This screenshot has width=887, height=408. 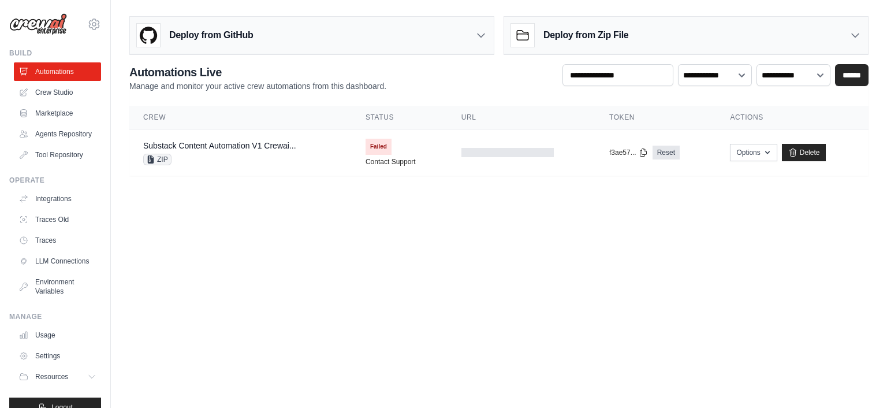 What do you see at coordinates (378, 147) in the screenshot?
I see `span: Failed` at bounding box center [378, 147].